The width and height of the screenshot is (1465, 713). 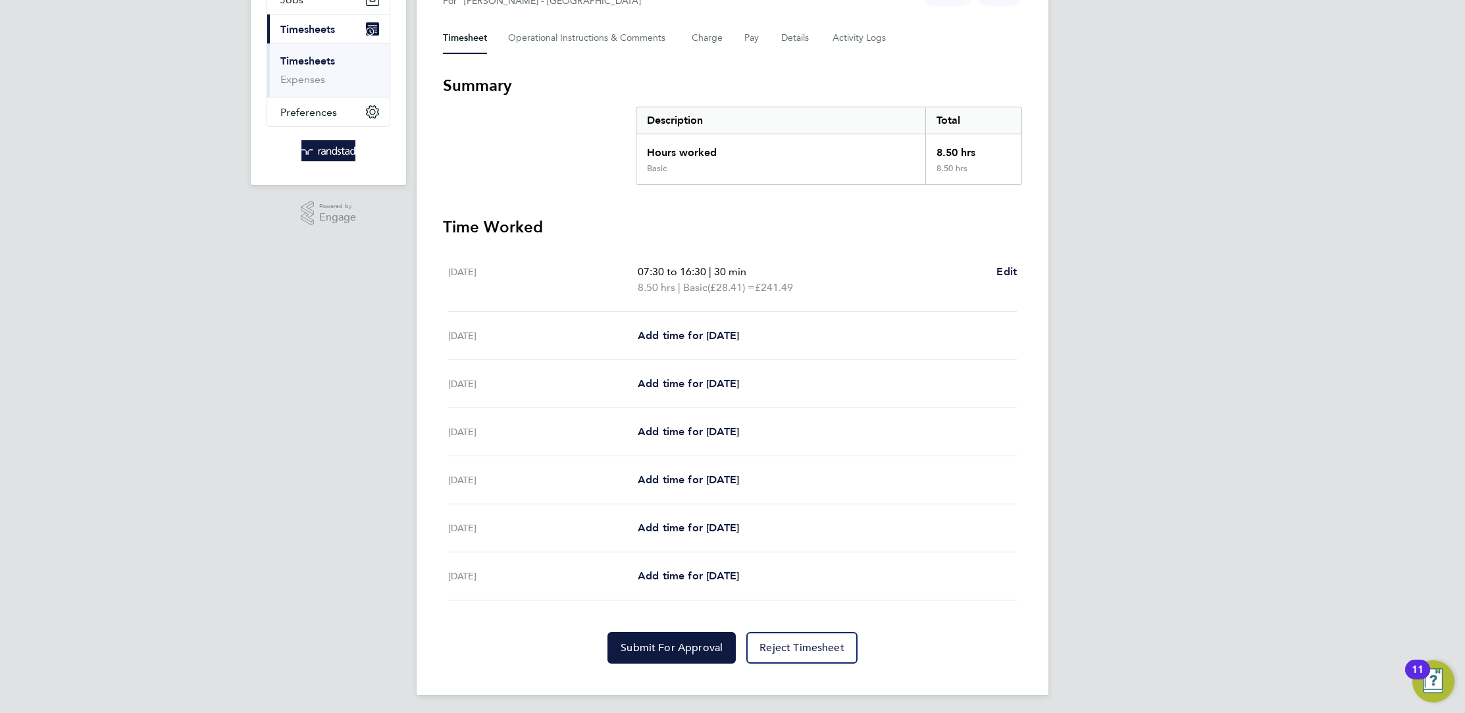 I want to click on span: Edit, so click(x=1006, y=271).